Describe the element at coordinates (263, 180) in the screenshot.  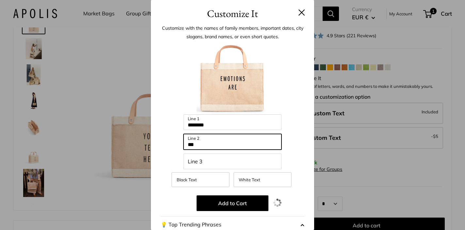
I see `label: White Text` at that location.